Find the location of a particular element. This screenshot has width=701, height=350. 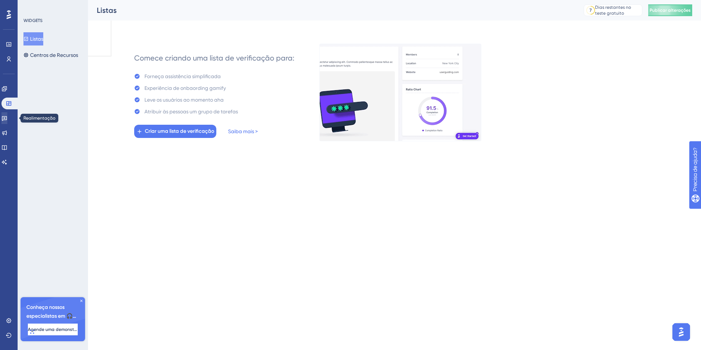

div: Dias restantes no teste gratuito is located at coordinates (617, 10).